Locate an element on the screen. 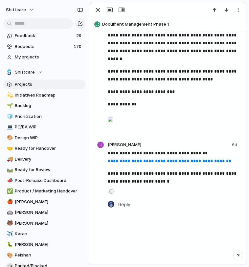 This screenshot has width=249, height=267. span: 29 is located at coordinates (80, 36).